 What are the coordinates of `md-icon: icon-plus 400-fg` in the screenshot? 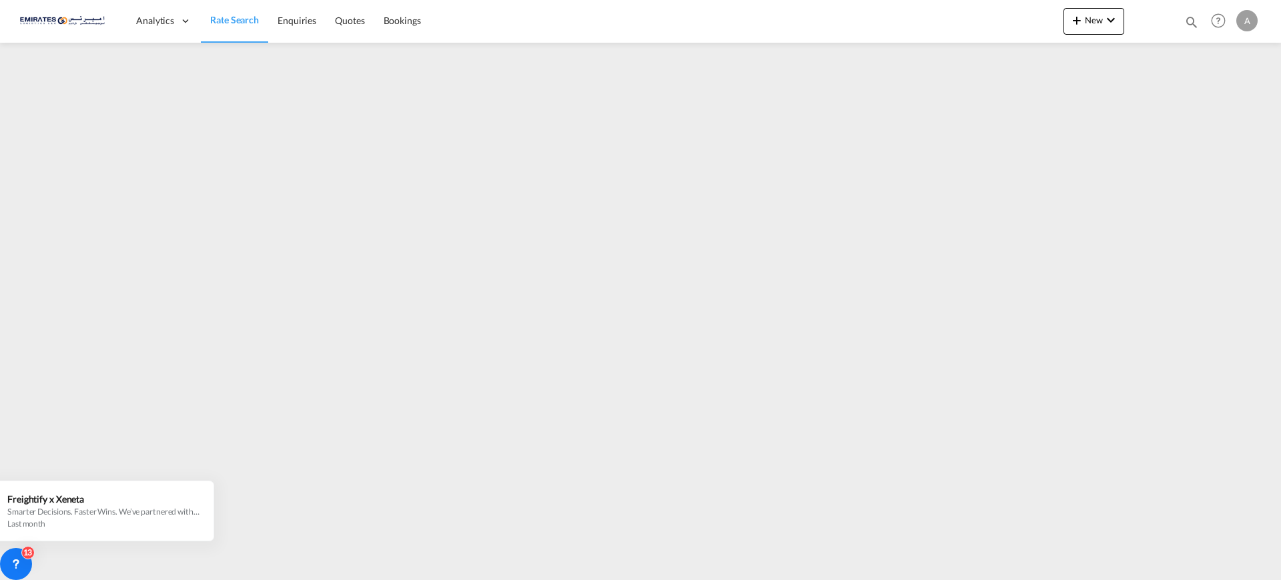 It's located at (1077, 20).